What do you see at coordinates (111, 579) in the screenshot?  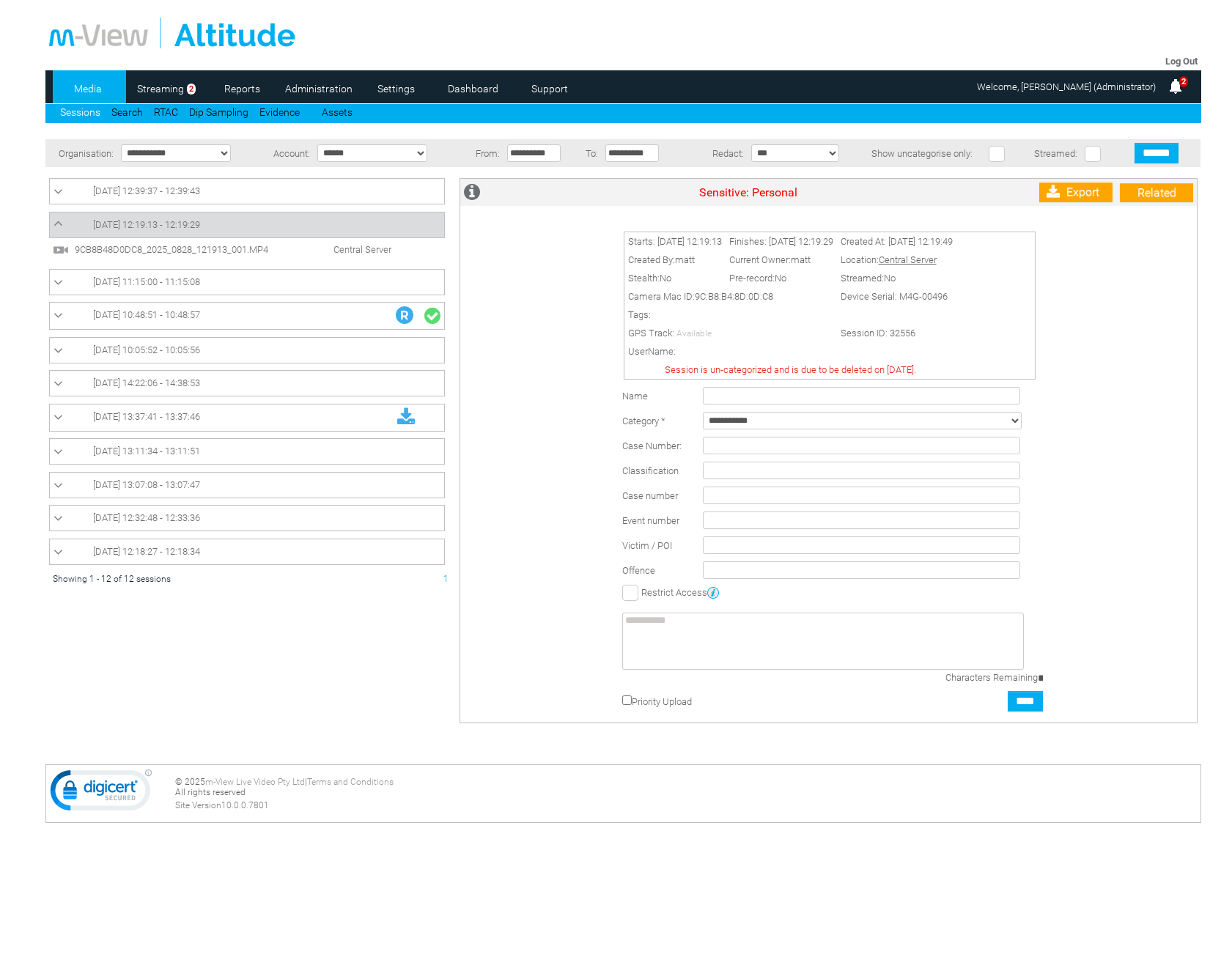 I see `span: Showing 1 - 12 of 12 sessions` at bounding box center [111, 579].